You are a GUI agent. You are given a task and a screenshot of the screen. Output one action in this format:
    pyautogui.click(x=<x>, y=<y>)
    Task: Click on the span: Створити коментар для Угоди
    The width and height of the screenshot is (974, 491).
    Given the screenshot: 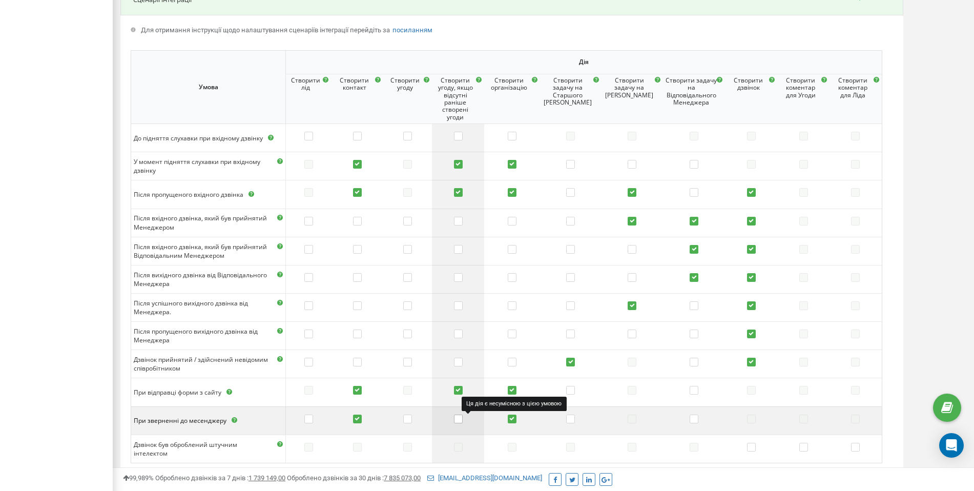 What is the action you would take?
    pyautogui.click(x=801, y=88)
    